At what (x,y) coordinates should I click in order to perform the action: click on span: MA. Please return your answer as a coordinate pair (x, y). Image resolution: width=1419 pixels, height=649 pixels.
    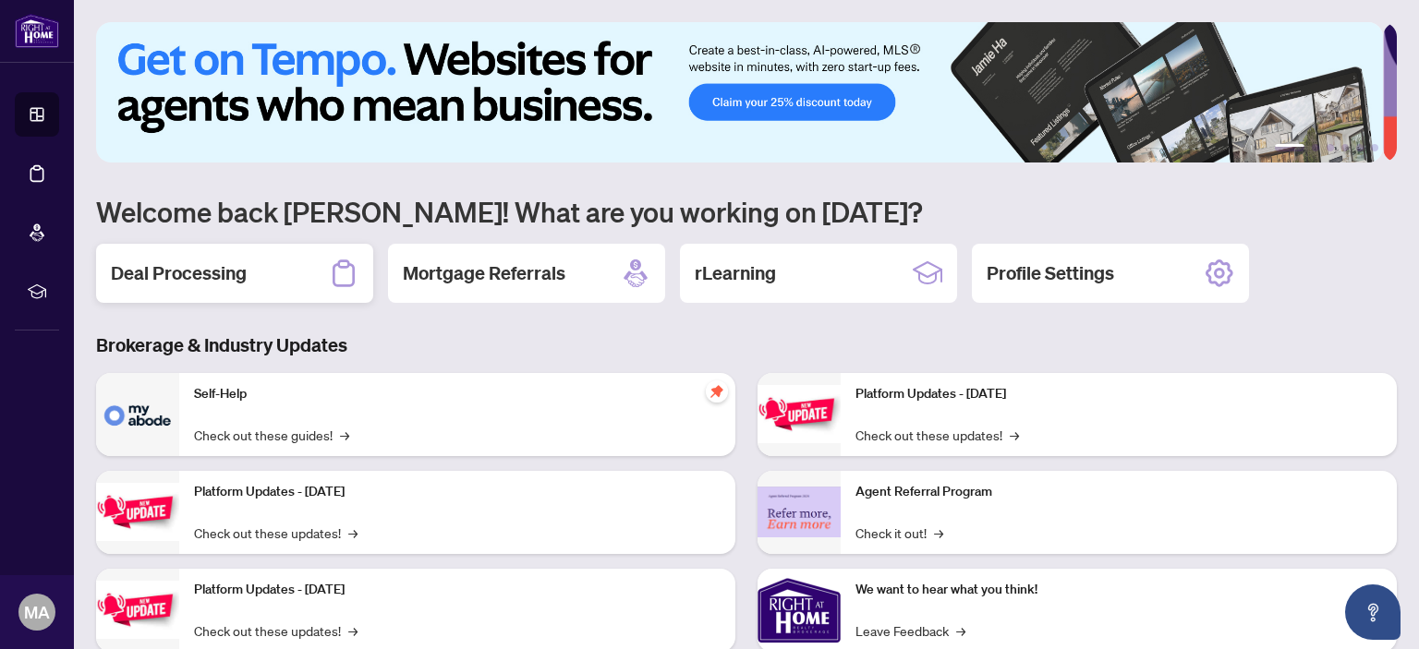
    Looking at the image, I should click on (37, 612).